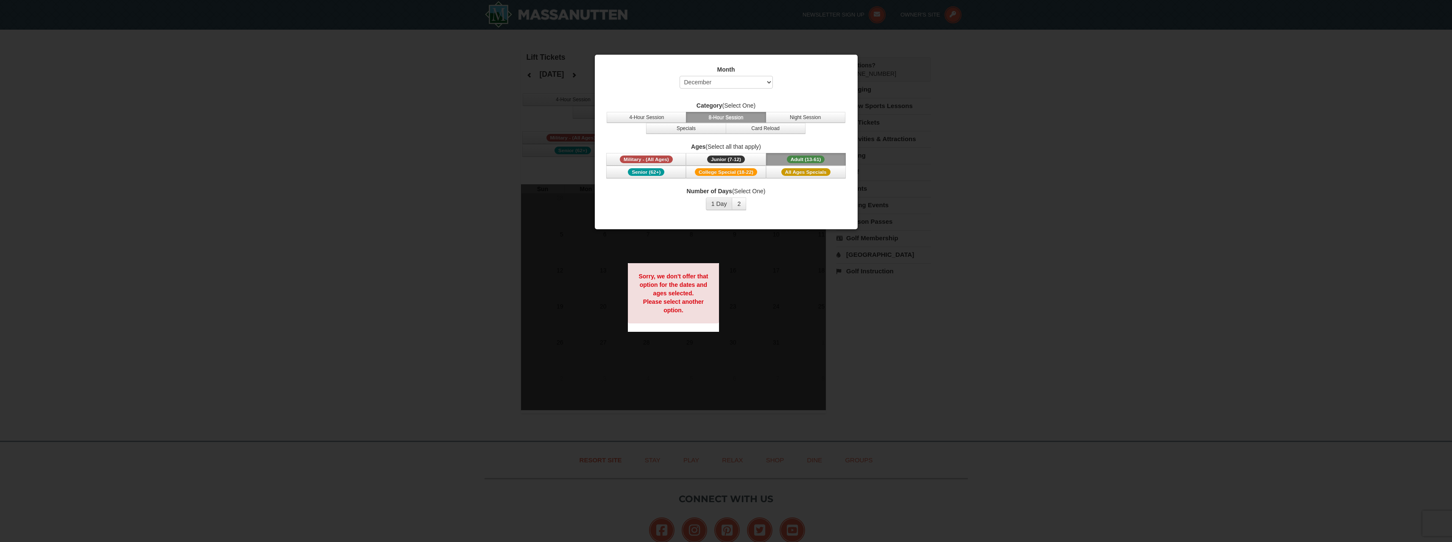 Image resolution: width=1452 pixels, height=542 pixels. Describe the element at coordinates (739, 204) in the screenshot. I see `button: 2` at that location.